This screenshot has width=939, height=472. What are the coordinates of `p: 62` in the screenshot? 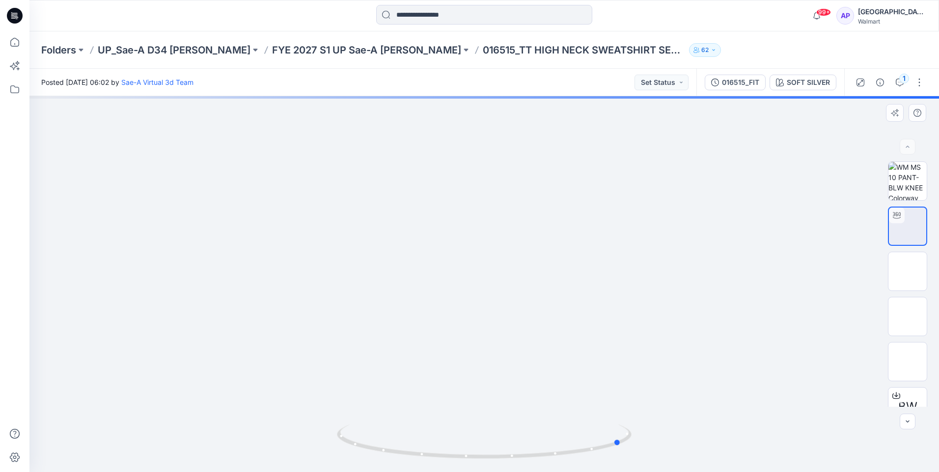 It's located at (705, 50).